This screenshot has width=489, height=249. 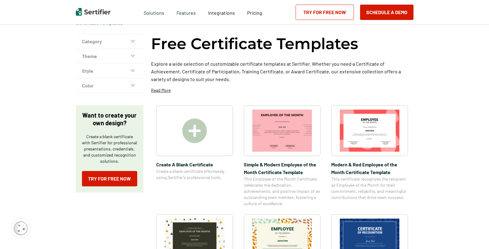 What do you see at coordinates (221, 13) in the screenshot?
I see `span: Integrations` at bounding box center [221, 13].